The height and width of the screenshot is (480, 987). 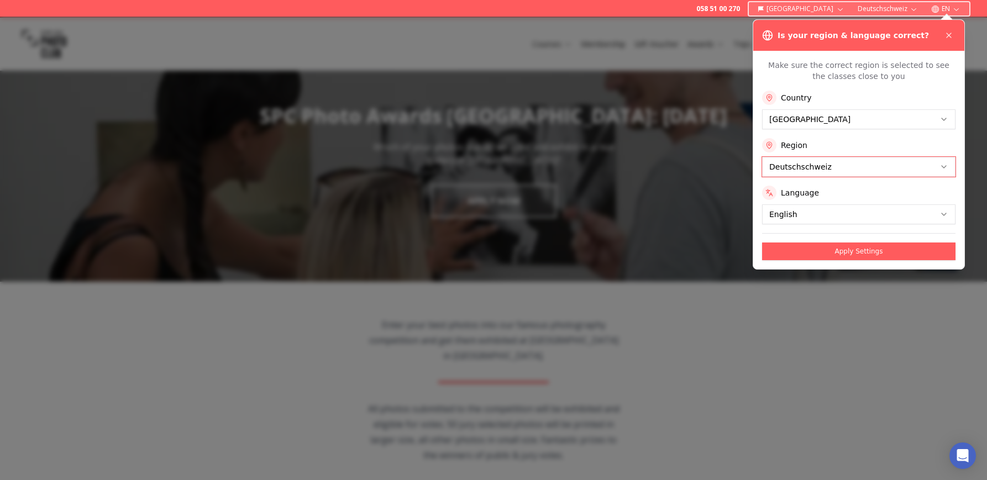 I want to click on button: EN, so click(x=946, y=9).